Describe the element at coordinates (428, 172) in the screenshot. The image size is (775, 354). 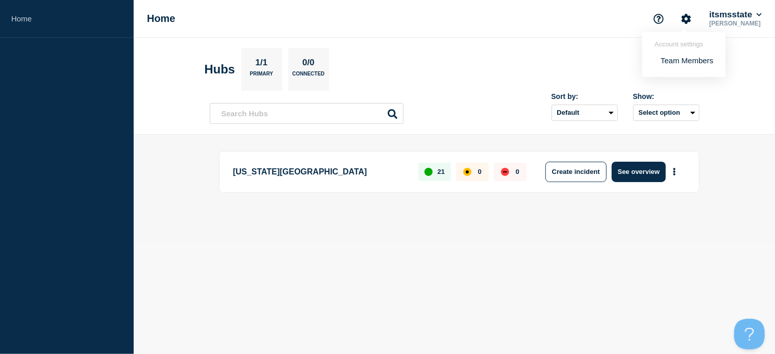
I see `div: up` at that location.